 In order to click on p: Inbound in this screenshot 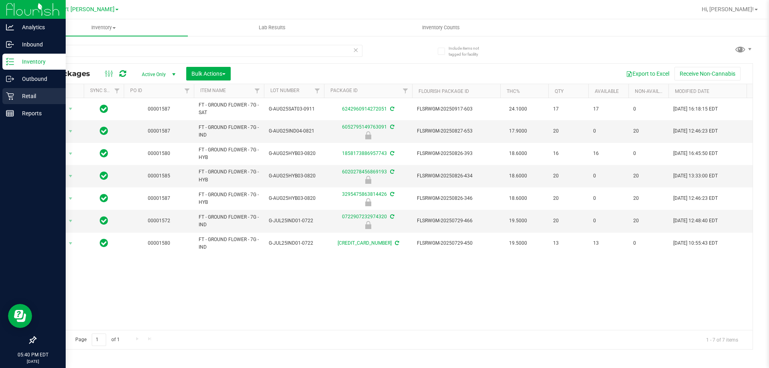, I will do `click(38, 44)`.